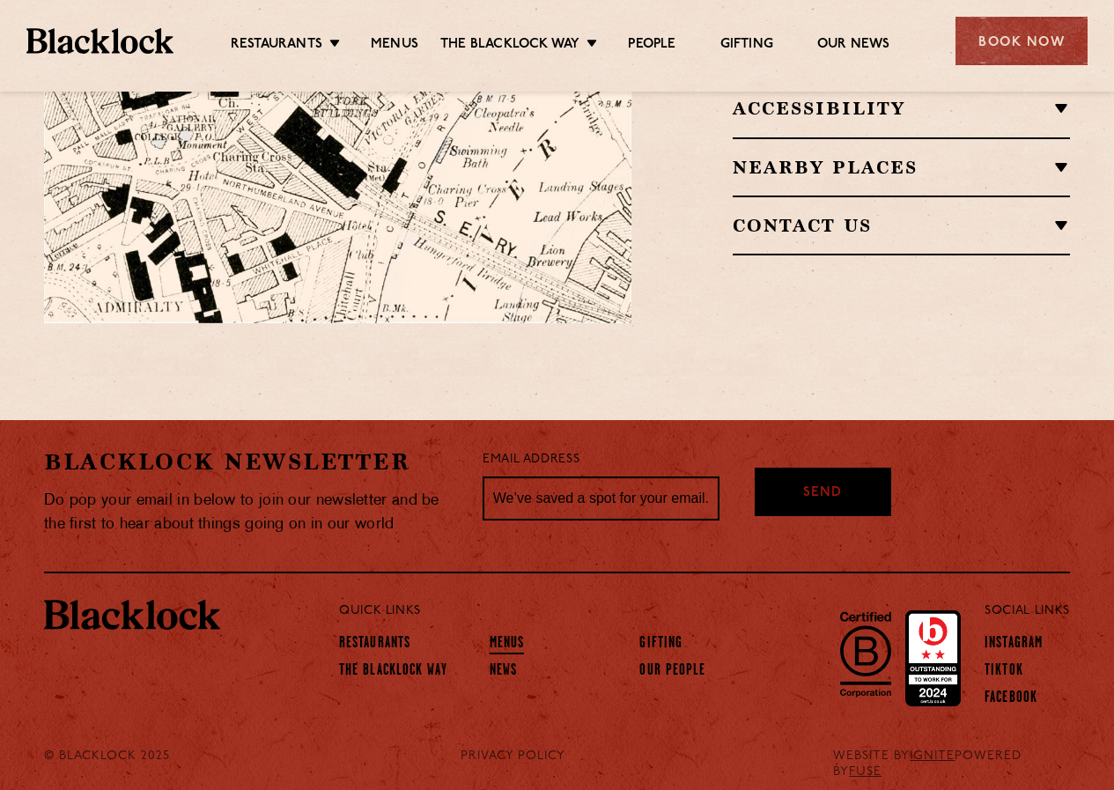 The width and height of the screenshot is (1114, 790). I want to click on div: WEBSITE BY POWERED BY, so click(951, 764).